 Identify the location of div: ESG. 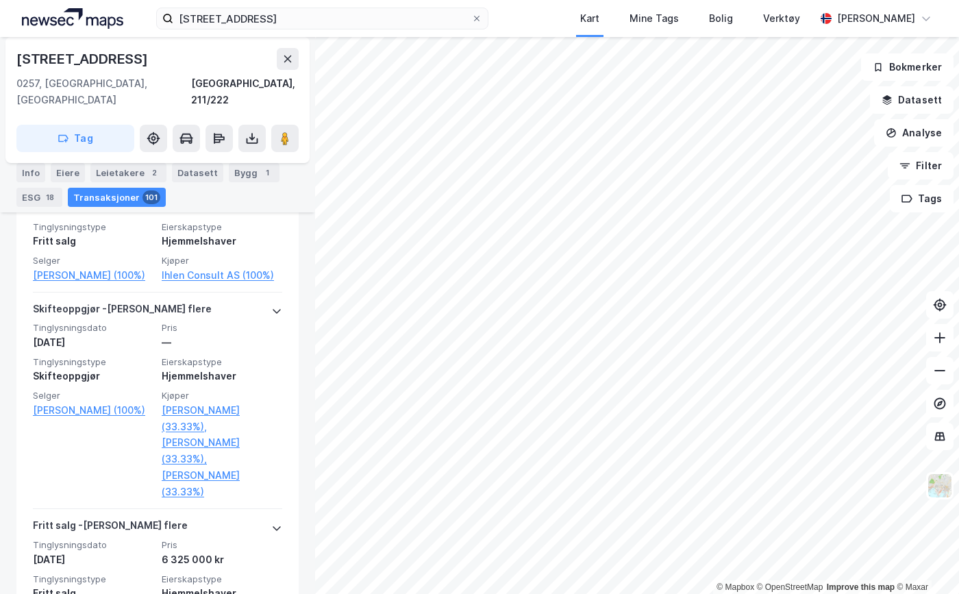
(39, 197).